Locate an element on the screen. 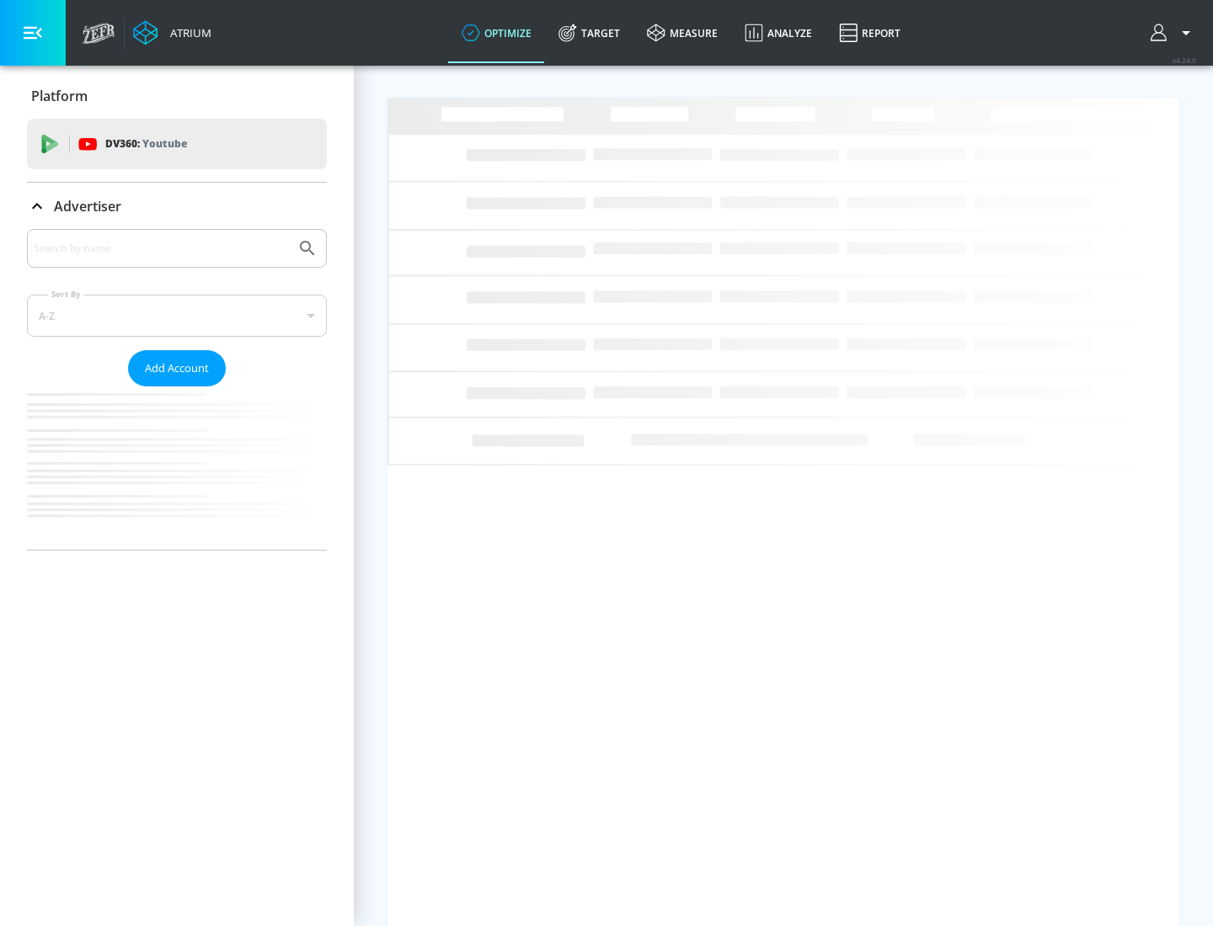 The image size is (1213, 926). span: v 4.24.0 is located at coordinates (1184, 60).